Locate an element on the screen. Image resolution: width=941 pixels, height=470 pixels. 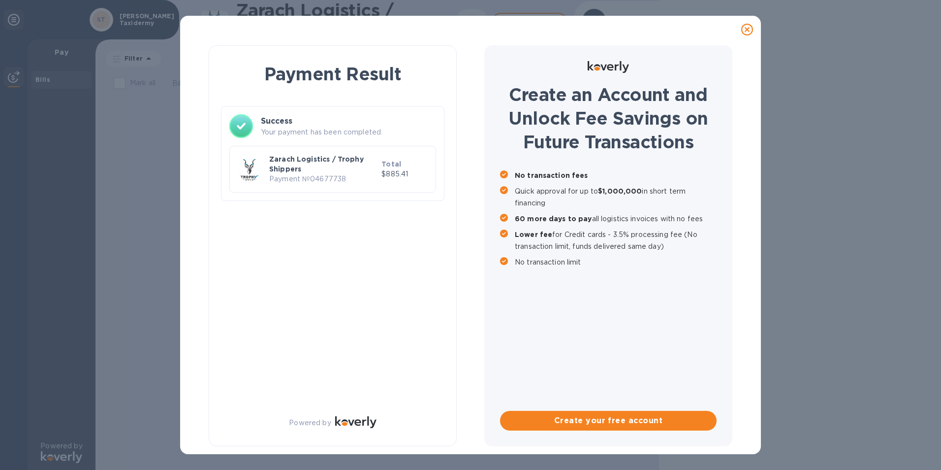
p: all logistics invoices with no fees is located at coordinates (616, 219).